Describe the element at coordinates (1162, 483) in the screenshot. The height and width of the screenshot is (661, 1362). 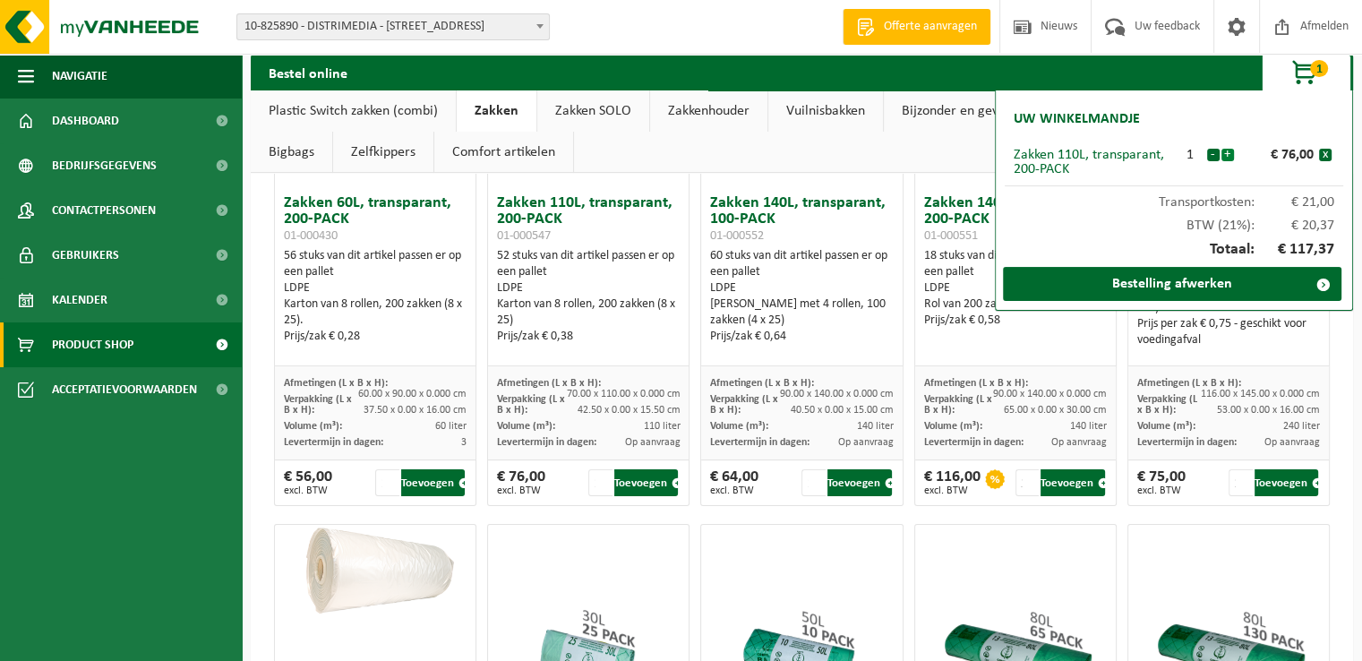
I see `div: € 75,00` at that location.